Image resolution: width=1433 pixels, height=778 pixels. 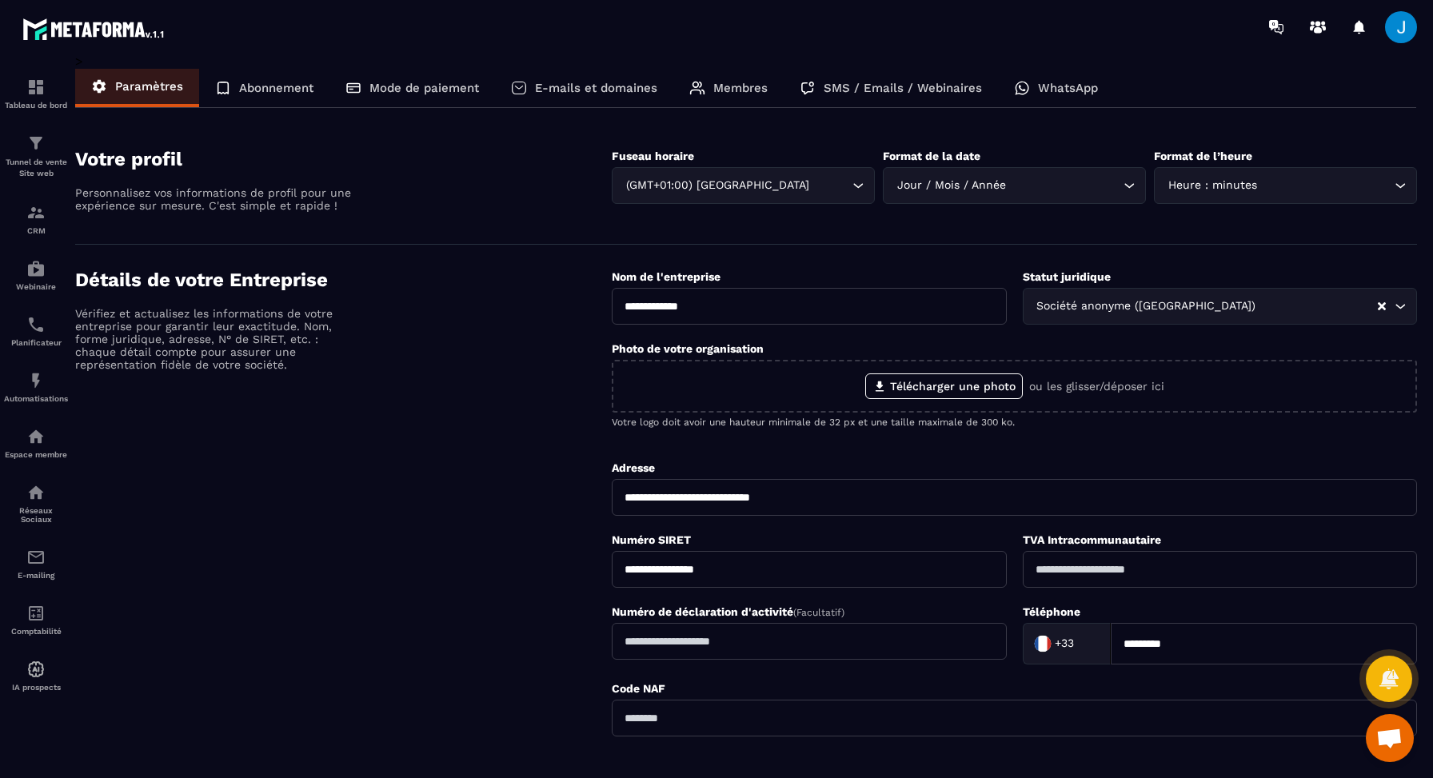 What do you see at coordinates (36, 275) in the screenshot?
I see `a: automationsautomationsWebinaire` at bounding box center [36, 275].